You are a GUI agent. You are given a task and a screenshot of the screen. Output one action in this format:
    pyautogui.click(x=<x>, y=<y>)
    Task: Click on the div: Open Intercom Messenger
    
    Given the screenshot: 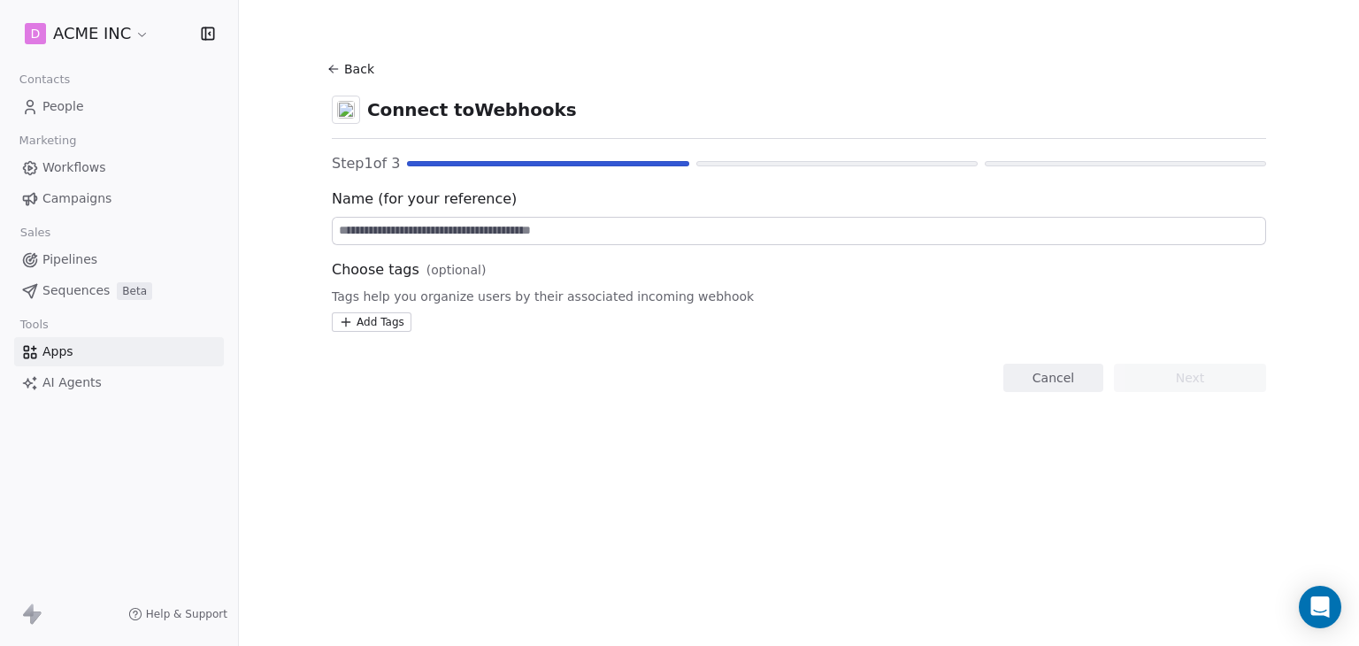 What is the action you would take?
    pyautogui.click(x=1320, y=607)
    